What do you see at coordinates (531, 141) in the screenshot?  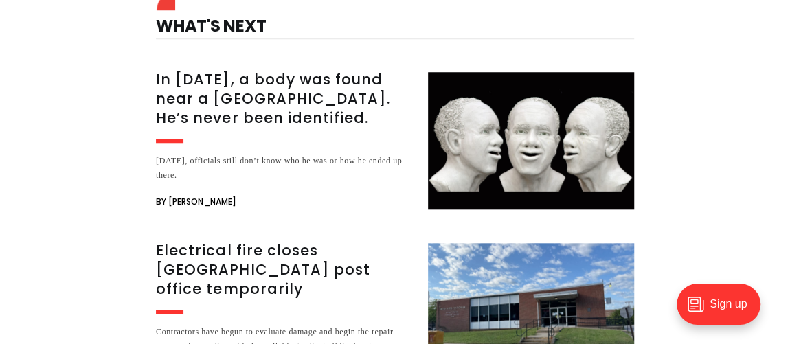 I see `img: In 2002, a body was found near a South Richmond brickyard. He’s never been identified.` at bounding box center [531, 141].